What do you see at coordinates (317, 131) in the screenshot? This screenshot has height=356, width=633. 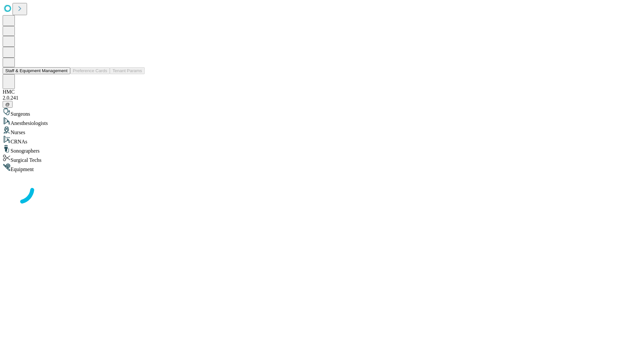 I see `div: Nurses` at bounding box center [317, 131].